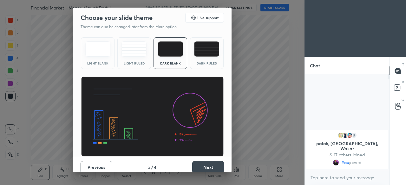 This screenshot has width=406, height=185. Describe the element at coordinates (355, 163) in the screenshot. I see `span: joined` at that location.